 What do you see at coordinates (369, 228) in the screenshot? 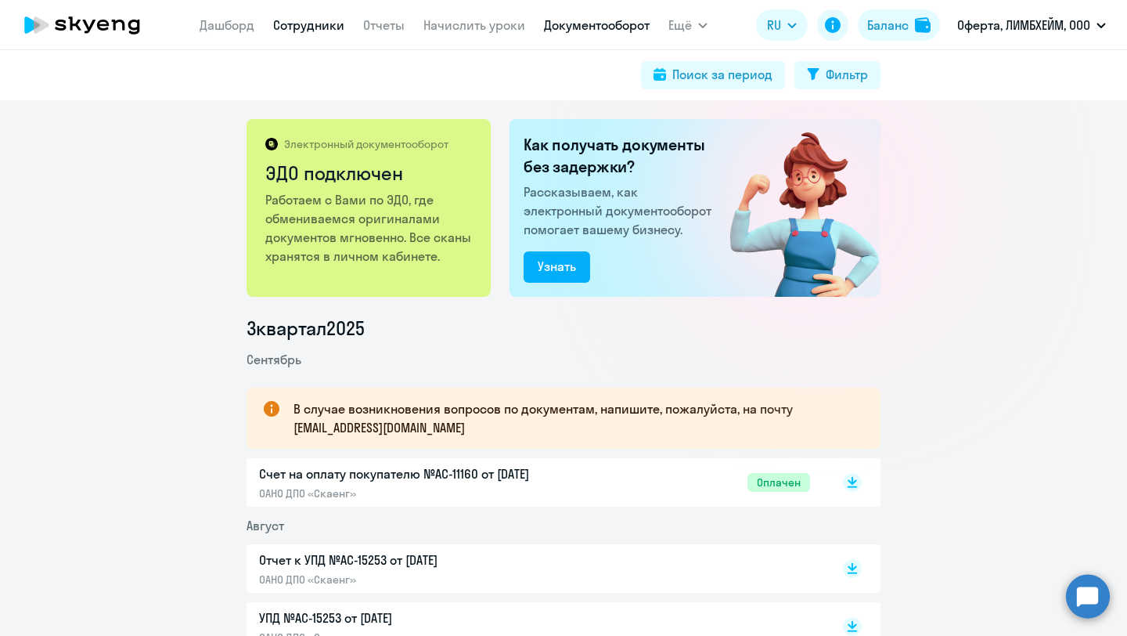
I see `p: Работаем с Вами по ЭДО, где обмениваемся оригиналами документов мгновенно. Все сканы хранятся в л...` at bounding box center [369, 228].